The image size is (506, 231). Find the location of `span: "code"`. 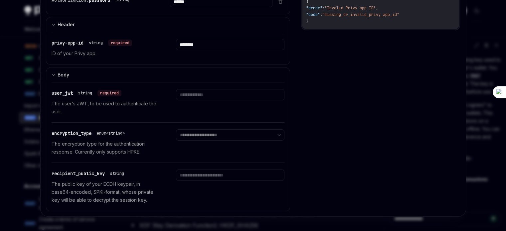

span: "code" is located at coordinates (313, 15).